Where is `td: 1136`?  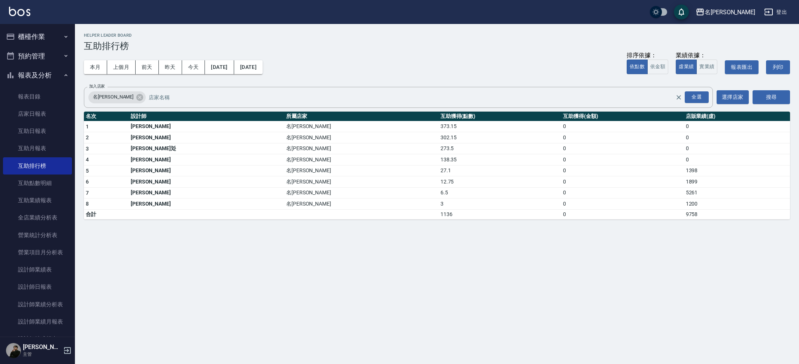
td: 1136 is located at coordinates (500, 214).